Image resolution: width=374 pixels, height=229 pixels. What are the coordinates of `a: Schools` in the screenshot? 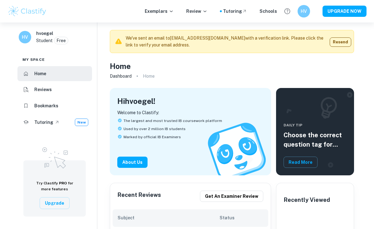 It's located at (268, 11).